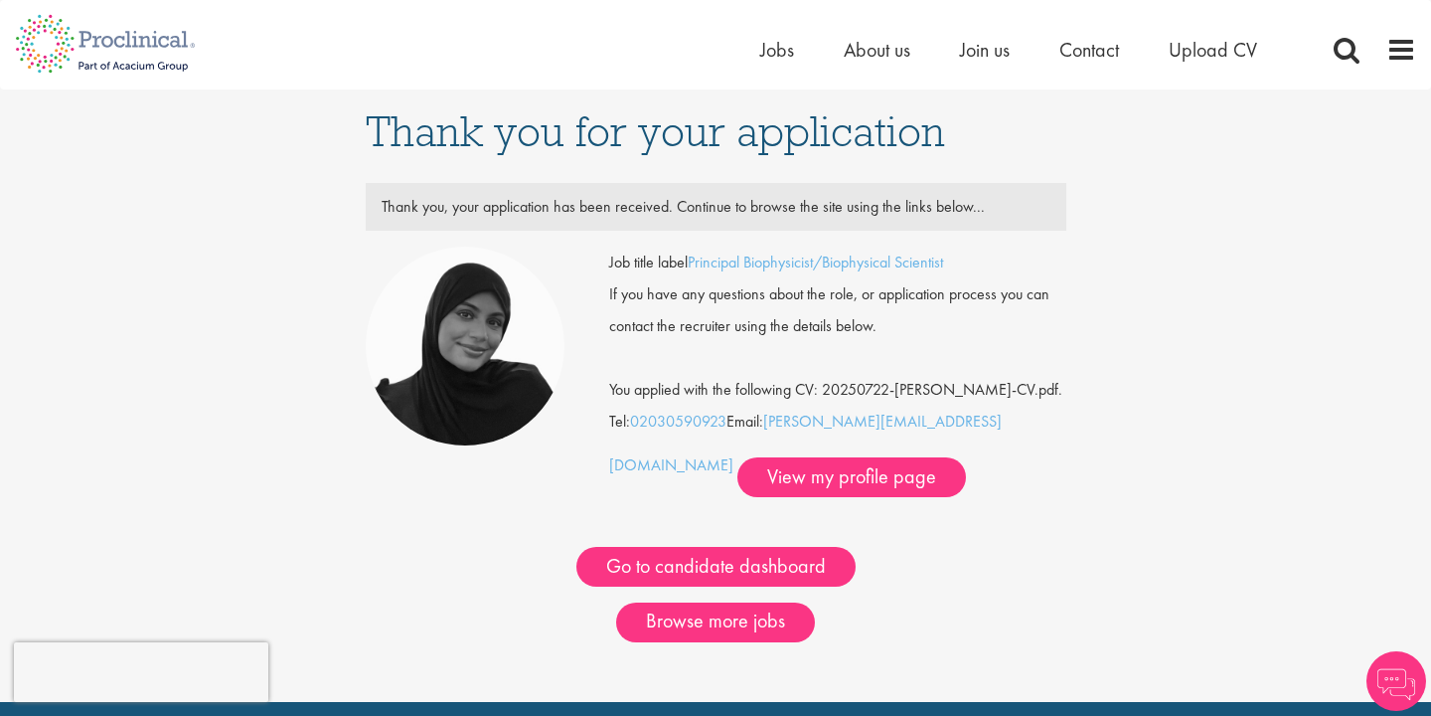  Describe the element at coordinates (655, 131) in the screenshot. I see `span: Thank you for your application` at that location.